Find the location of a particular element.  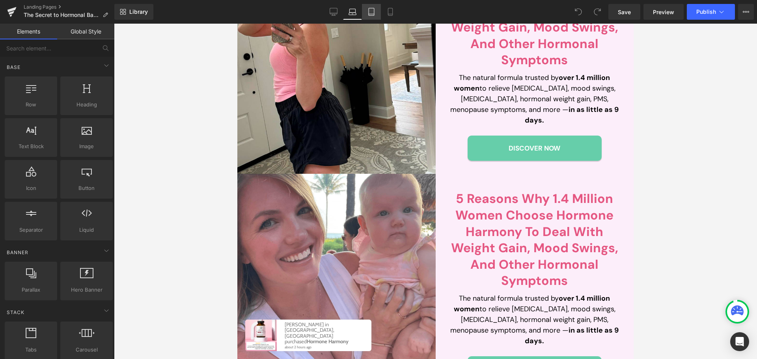

a: Desktop is located at coordinates (333, 12).